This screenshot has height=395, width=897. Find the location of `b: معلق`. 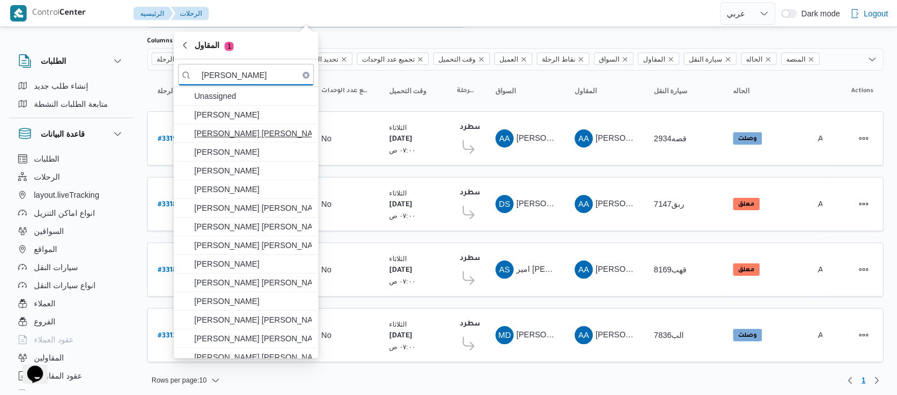

b: معلق is located at coordinates (746, 205).